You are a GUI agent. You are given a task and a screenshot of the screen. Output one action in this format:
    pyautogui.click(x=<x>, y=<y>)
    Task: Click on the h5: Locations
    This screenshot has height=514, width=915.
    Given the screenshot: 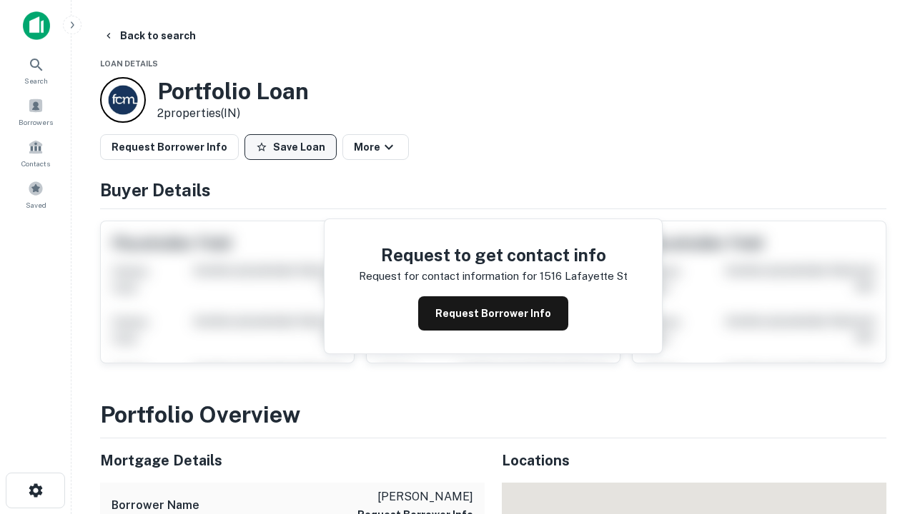 What is the action you would take?
    pyautogui.click(x=694, y=461)
    